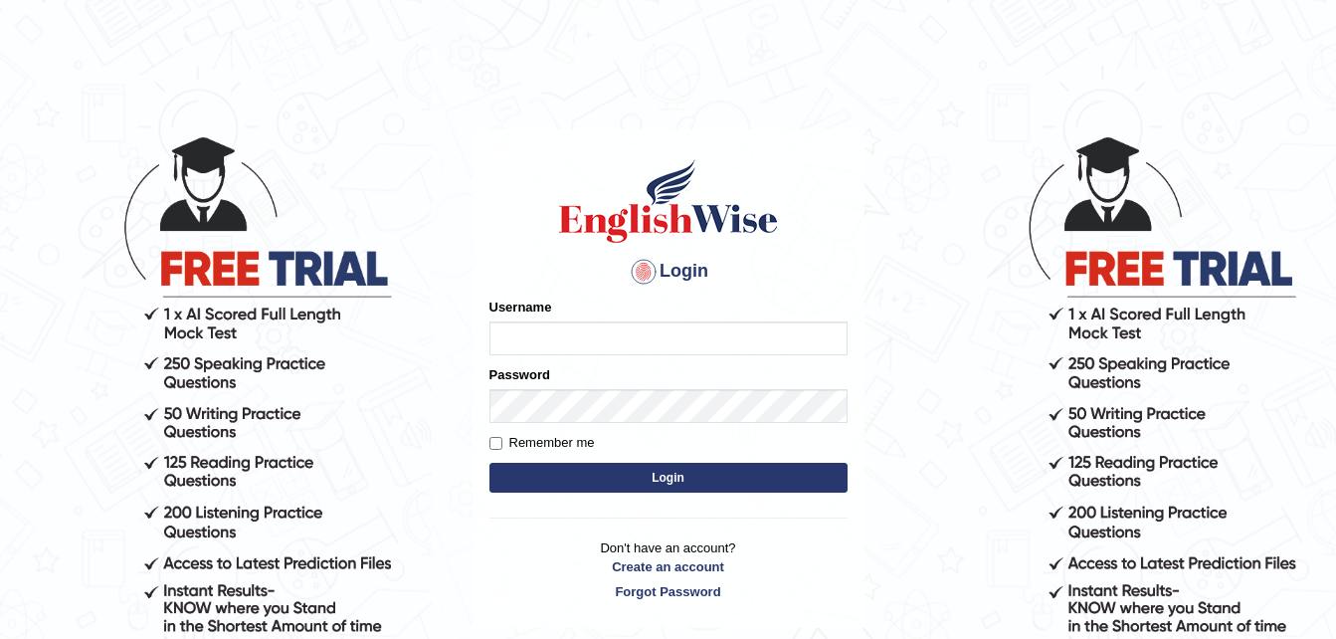 The height and width of the screenshot is (639, 1336). I want to click on p: Don't have an account?, so click(669, 569).